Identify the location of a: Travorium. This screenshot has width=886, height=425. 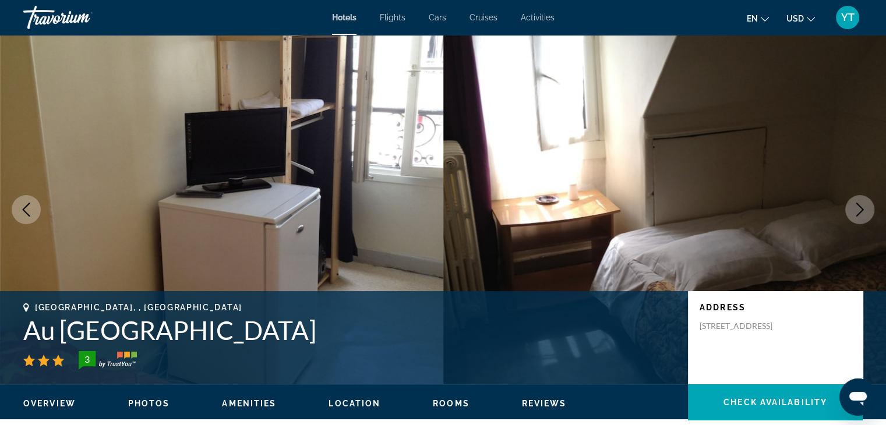
(82, 17).